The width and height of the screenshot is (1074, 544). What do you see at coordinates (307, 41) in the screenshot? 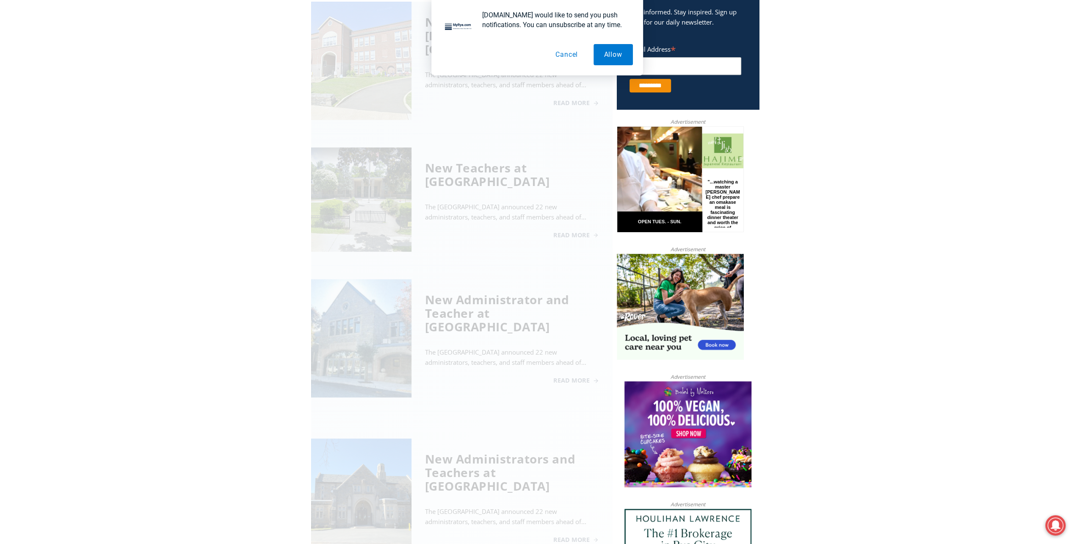
I see `div: "We would have speakers with experience in local journalism speak to us about their experiences a...` at bounding box center [307, 41].